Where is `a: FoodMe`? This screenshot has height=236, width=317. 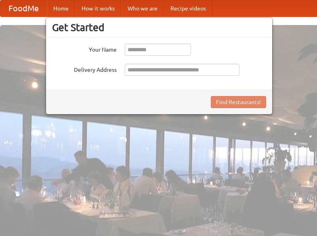
a: FoodMe is located at coordinates (23, 8).